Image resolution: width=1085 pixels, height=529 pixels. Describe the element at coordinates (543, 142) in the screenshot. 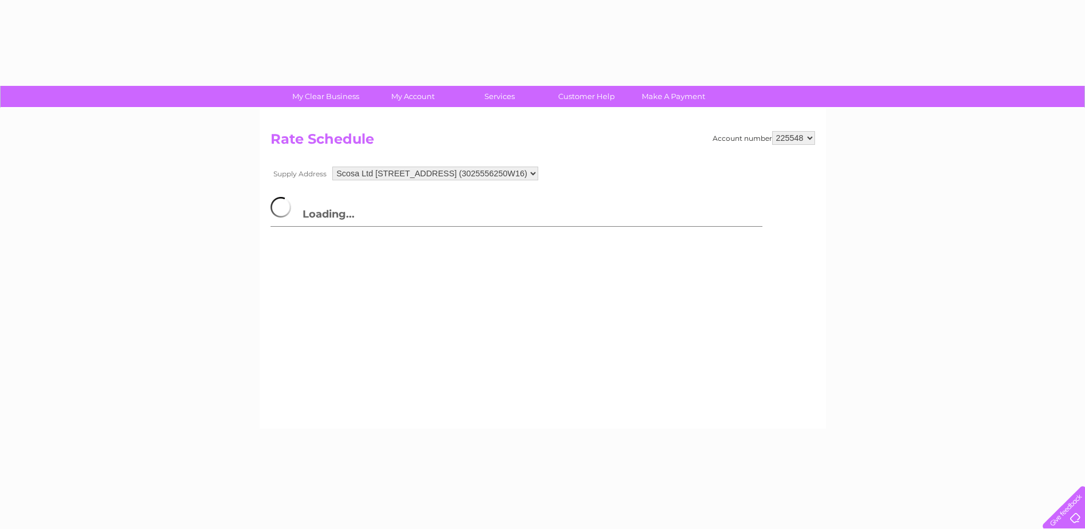

I see `h2: Rate Schedule` at that location.